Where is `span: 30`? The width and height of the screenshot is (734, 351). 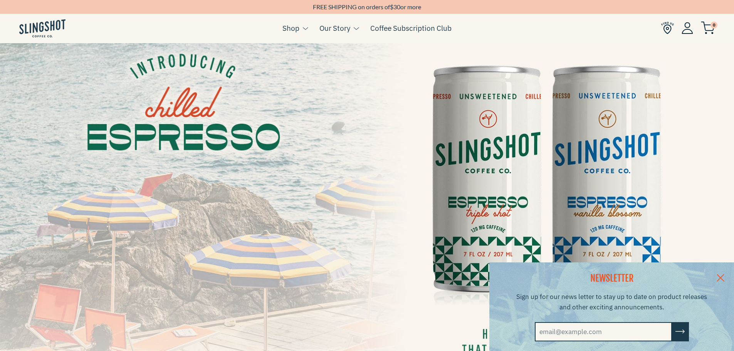
span: 30 is located at coordinates (397, 7).